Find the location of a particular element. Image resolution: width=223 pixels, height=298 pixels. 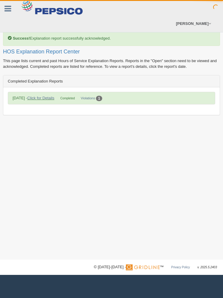

img: Gridline is located at coordinates (143, 268).